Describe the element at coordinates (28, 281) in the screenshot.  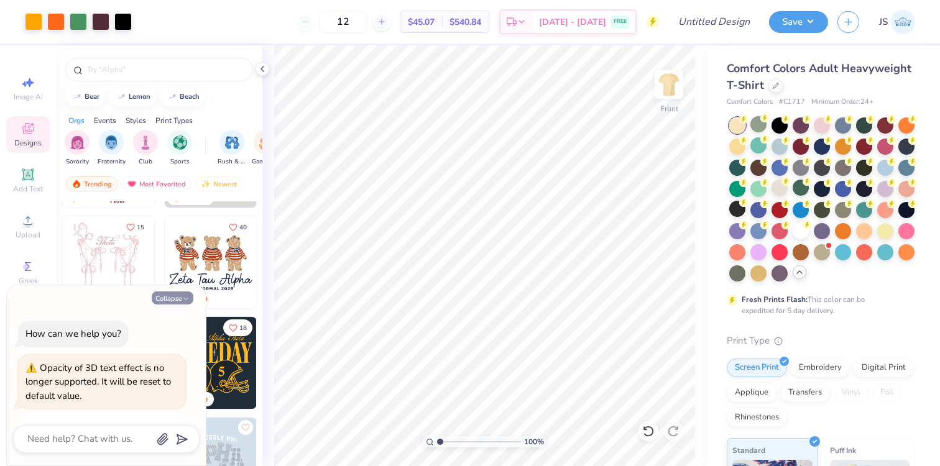
I see `span: Greek` at that location.